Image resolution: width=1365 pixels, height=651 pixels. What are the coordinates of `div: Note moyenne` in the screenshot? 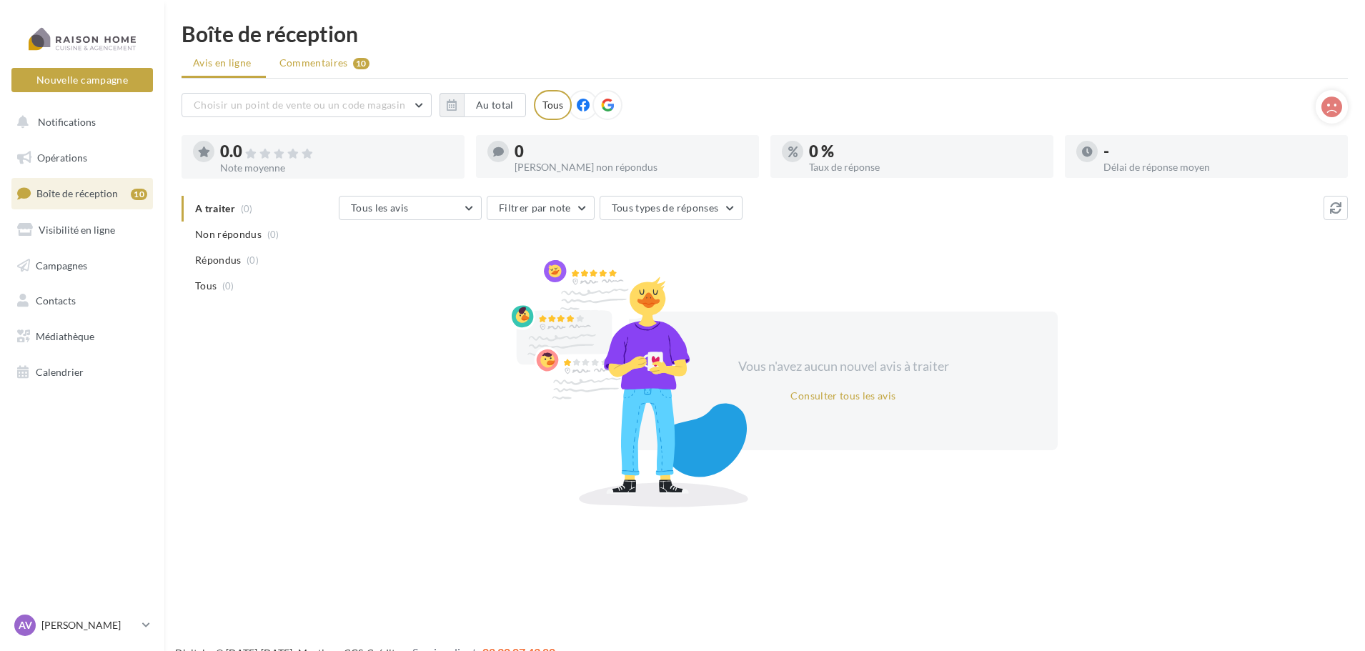 It's located at (337, 168).